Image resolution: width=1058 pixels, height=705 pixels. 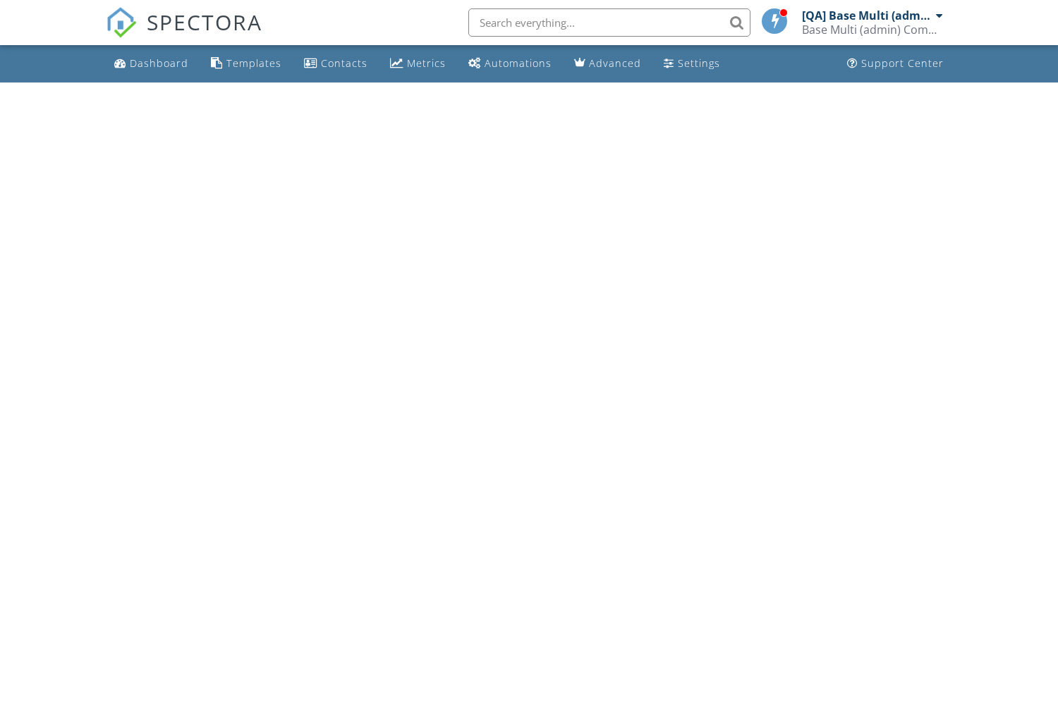 I want to click on a: Templates, so click(x=246, y=63).